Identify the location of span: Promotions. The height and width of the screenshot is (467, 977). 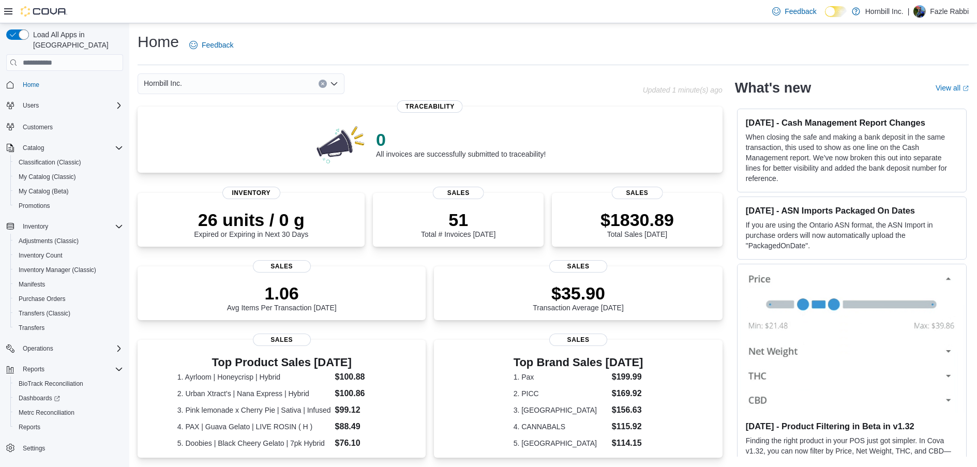
(69, 206).